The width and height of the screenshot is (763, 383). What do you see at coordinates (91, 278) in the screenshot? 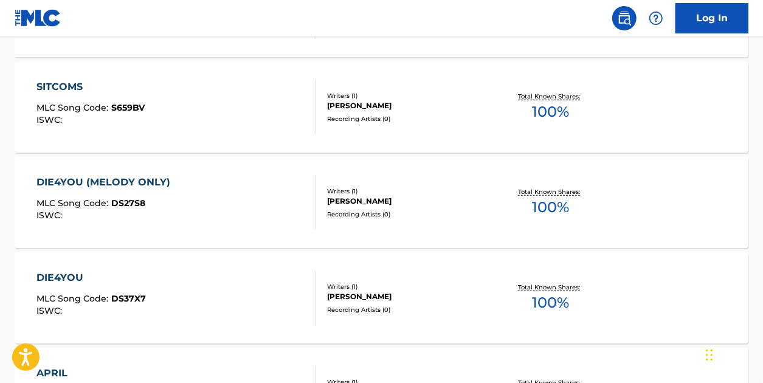
I see `div: DIE4YOU` at bounding box center [91, 278].